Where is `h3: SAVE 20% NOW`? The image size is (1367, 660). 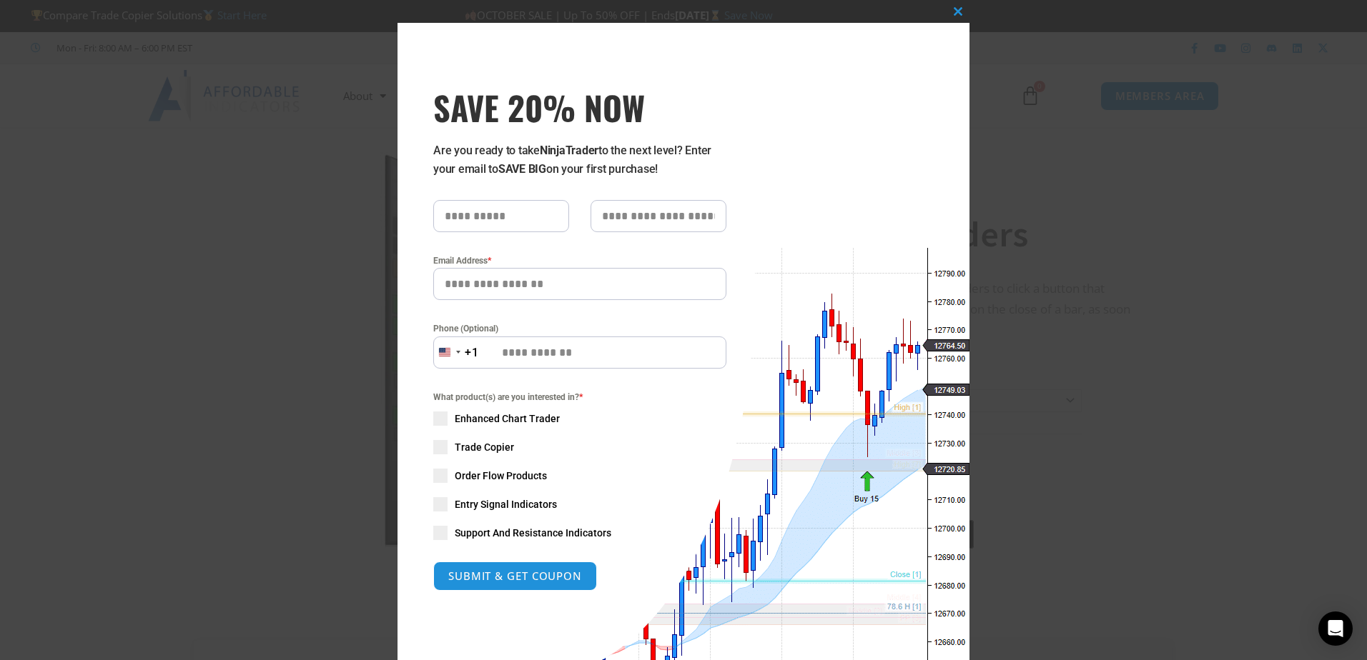
h3: SAVE 20% NOW is located at coordinates (580, 107).